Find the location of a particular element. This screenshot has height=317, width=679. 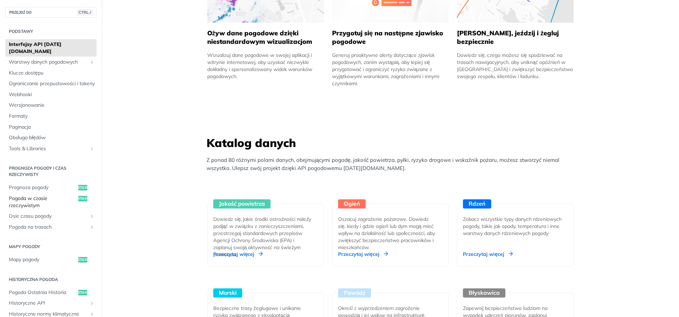

font: Oszacuj zagrożenie pożarowe. Dowiedz się, kiedy i gdzie ogień lub dym mogą mieć wpływ na działaln... is located at coordinates (386, 233).